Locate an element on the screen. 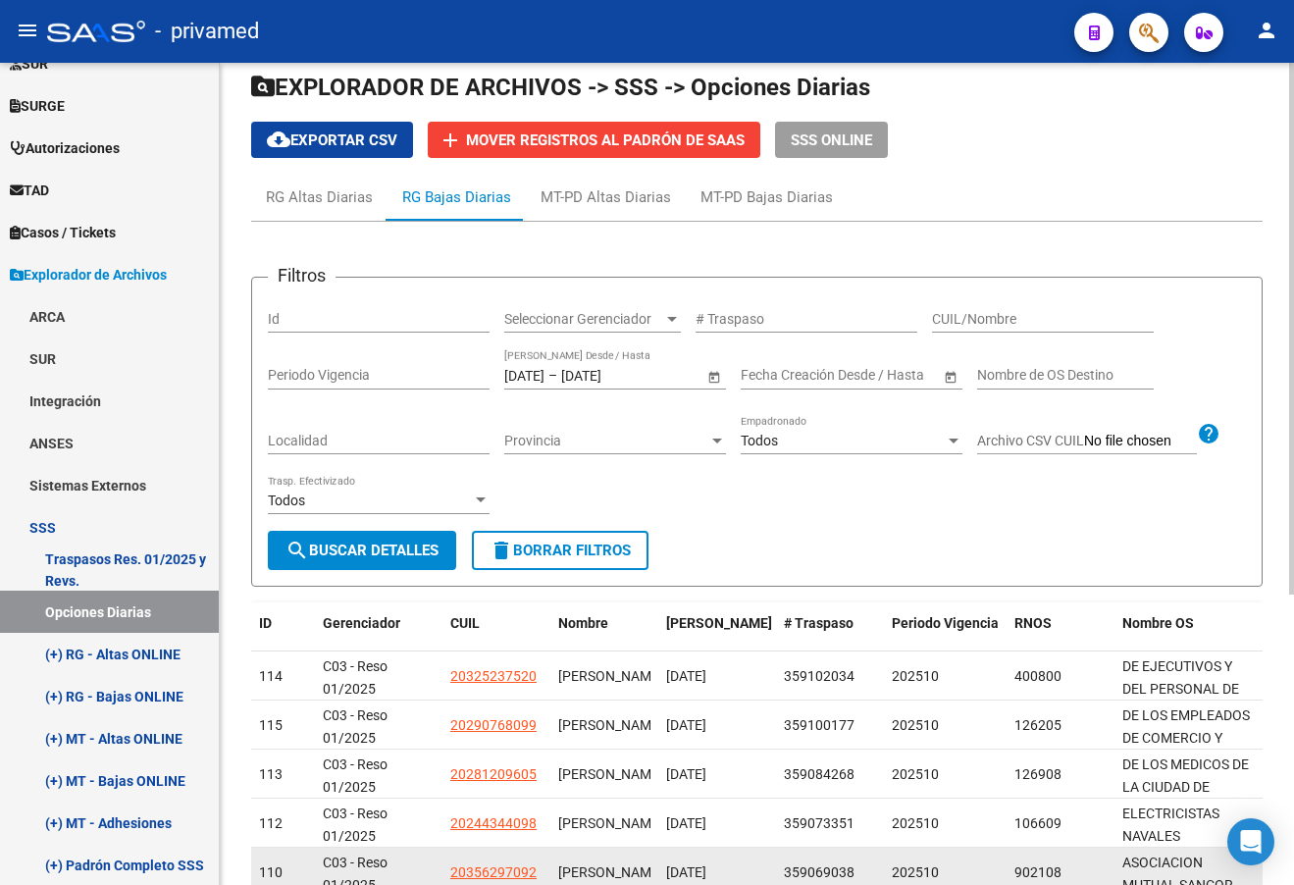 Image resolution: width=1294 pixels, height=885 pixels. mat-icon: cloud_download is located at coordinates (279, 139).